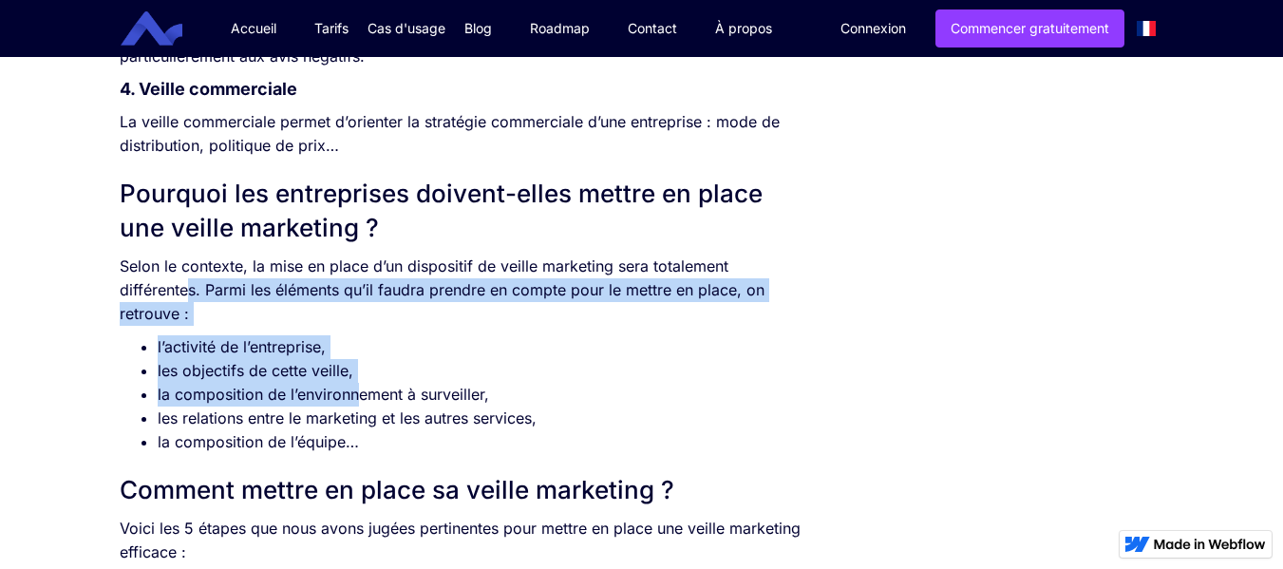  I want to click on h2: Pourquoi les entreprises doivent-elles mettre en place une veille marketing ?, so click(464, 211).